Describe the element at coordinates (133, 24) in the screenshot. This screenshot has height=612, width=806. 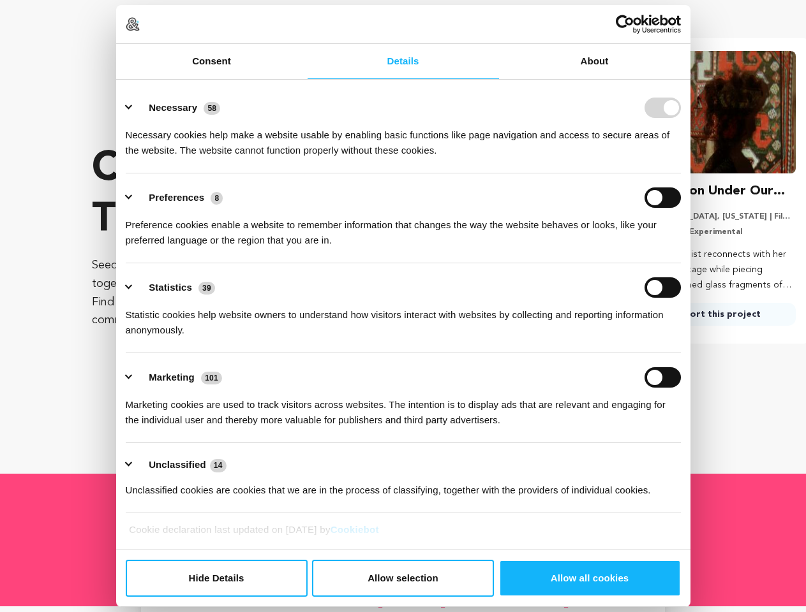
I see `img: logo` at that location.